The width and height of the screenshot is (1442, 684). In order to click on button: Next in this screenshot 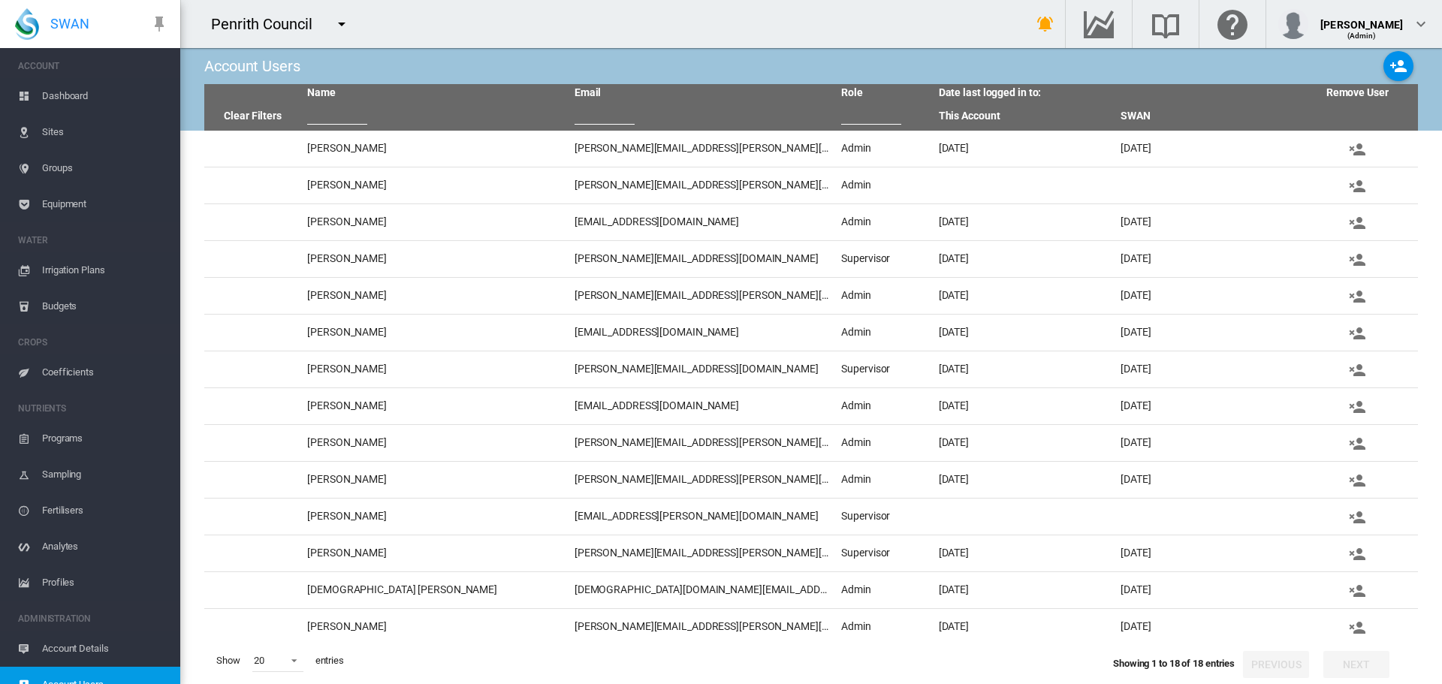, I will do `click(1356, 664)`.